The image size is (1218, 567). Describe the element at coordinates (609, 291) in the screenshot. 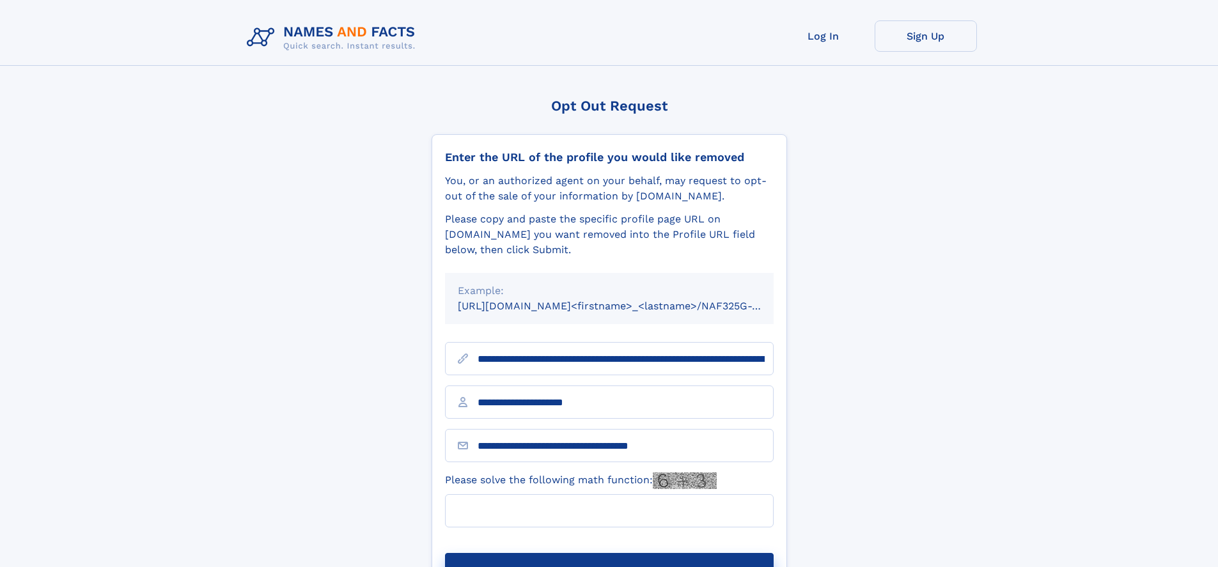

I see `div: Example:` at that location.